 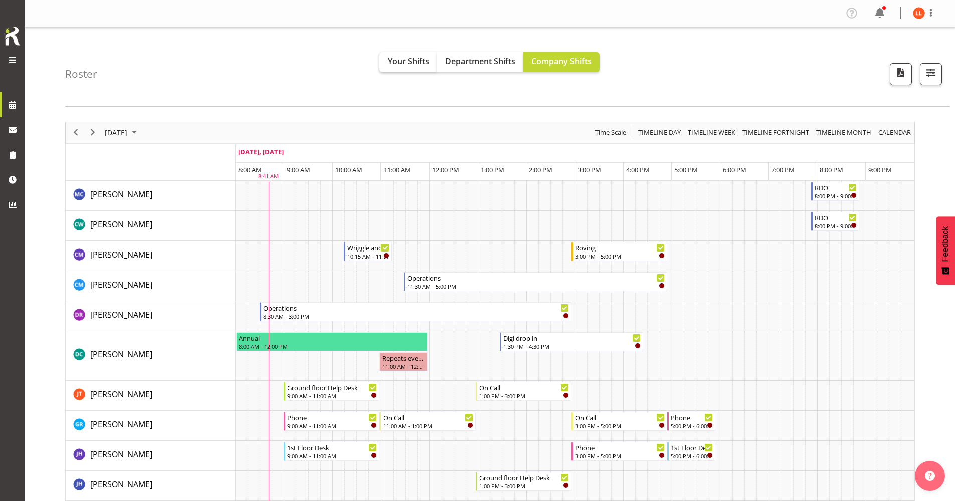 I want to click on span: Your Shifts, so click(x=408, y=61).